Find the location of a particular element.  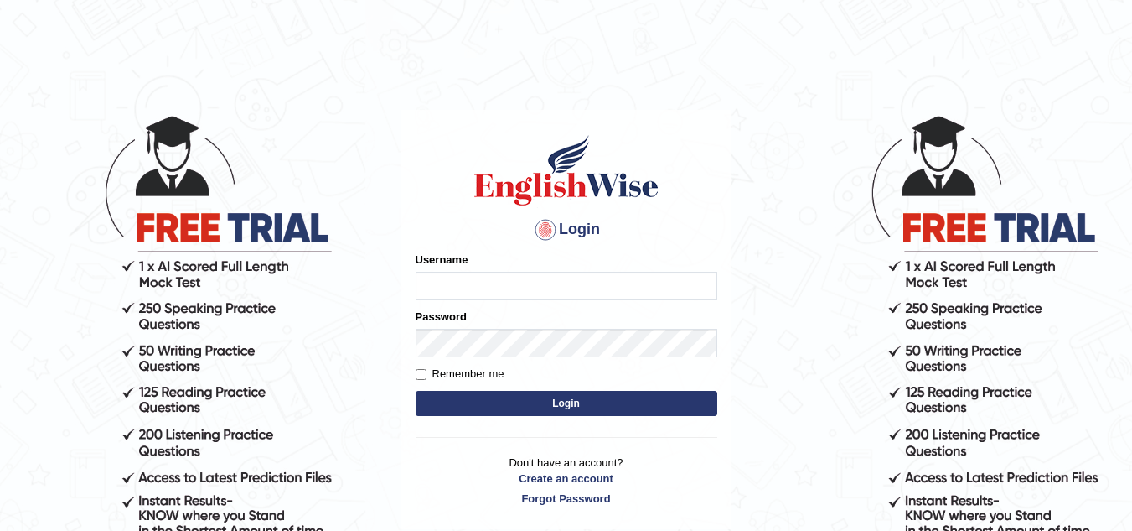

label: Username is located at coordinates (442, 259).